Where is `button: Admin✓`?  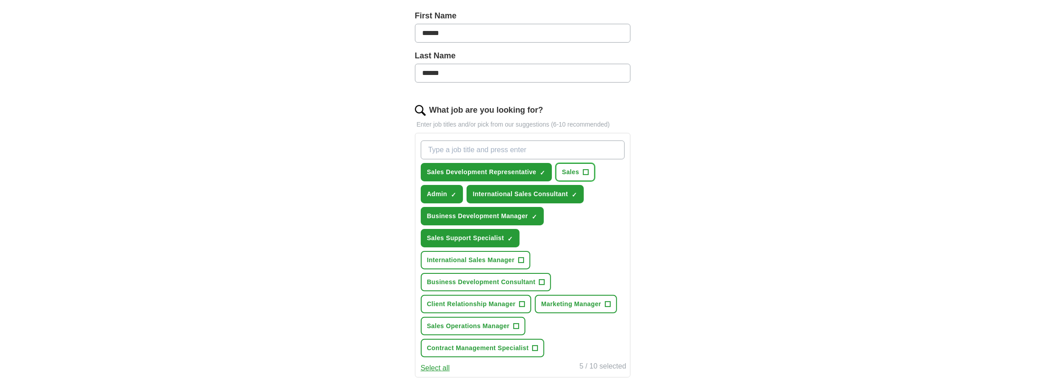 button: Admin✓ is located at coordinates (442, 194).